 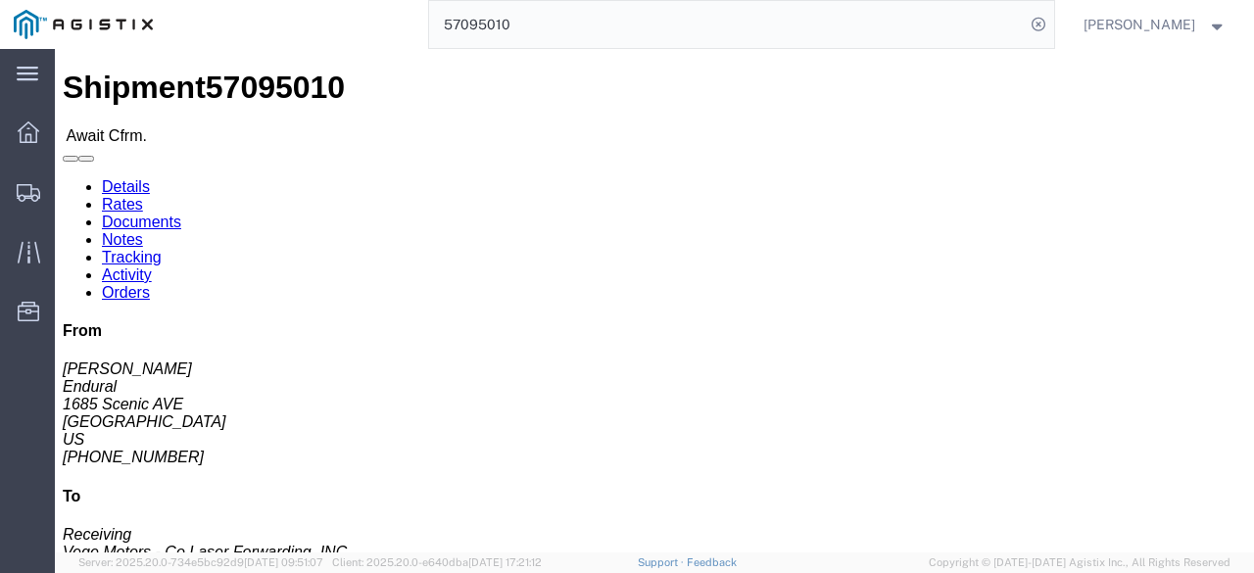 What do you see at coordinates (711, 562) in the screenshot?
I see `a: Feedback` at bounding box center [711, 562].